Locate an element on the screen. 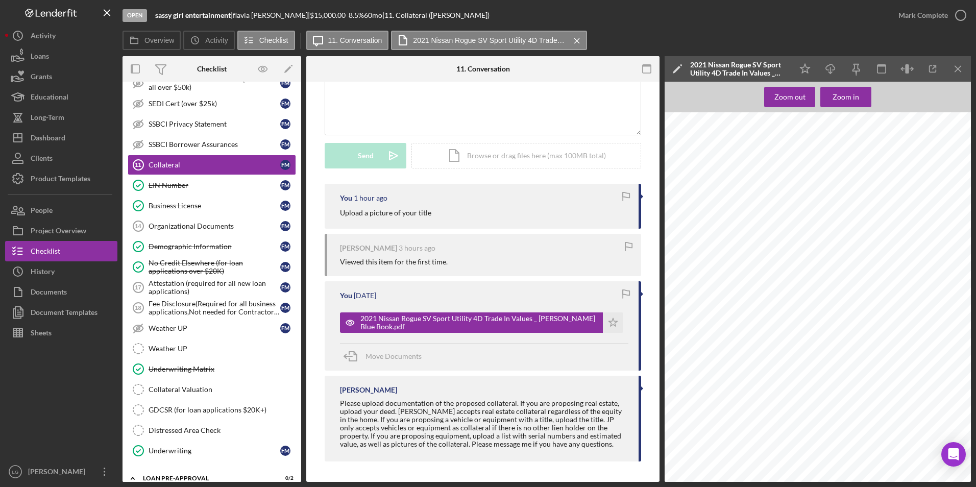 This screenshot has height=487, width=976. a: 11Collateralfm is located at coordinates (212, 165).